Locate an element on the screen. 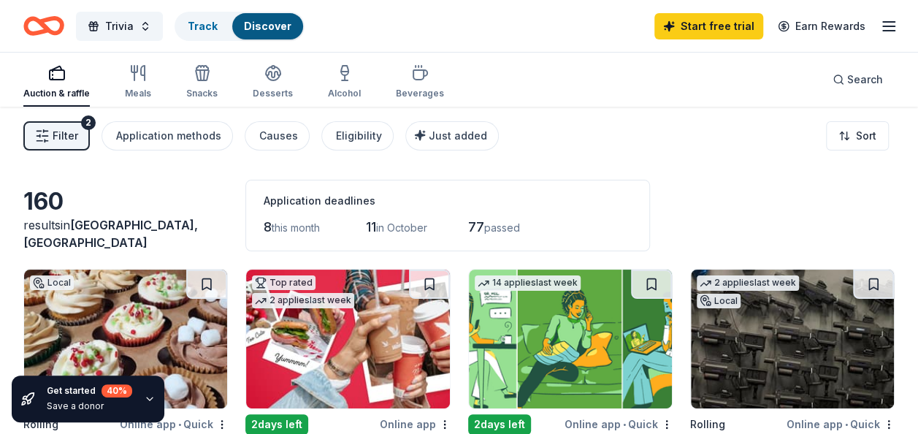  span: in is located at coordinates (110, 234).